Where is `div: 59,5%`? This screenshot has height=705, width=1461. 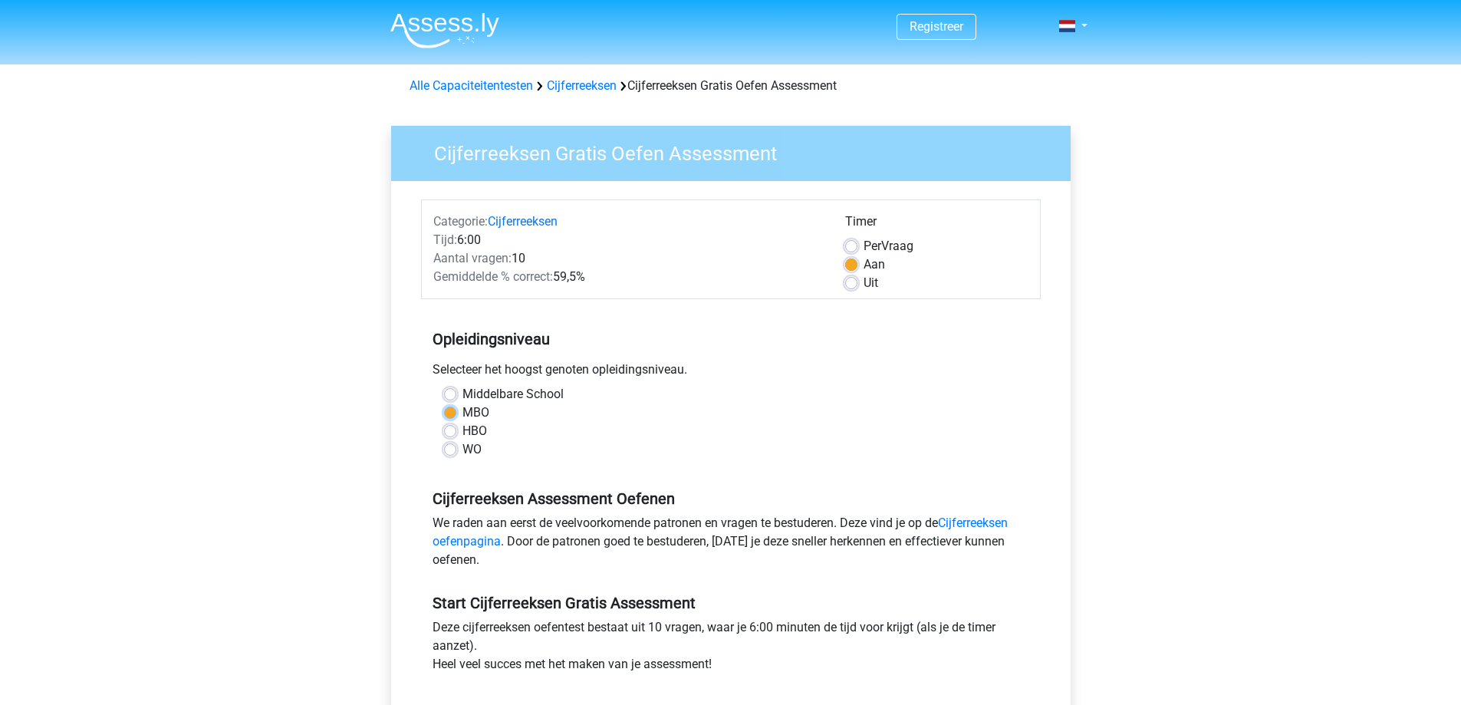
div: 59,5% is located at coordinates (628, 277).